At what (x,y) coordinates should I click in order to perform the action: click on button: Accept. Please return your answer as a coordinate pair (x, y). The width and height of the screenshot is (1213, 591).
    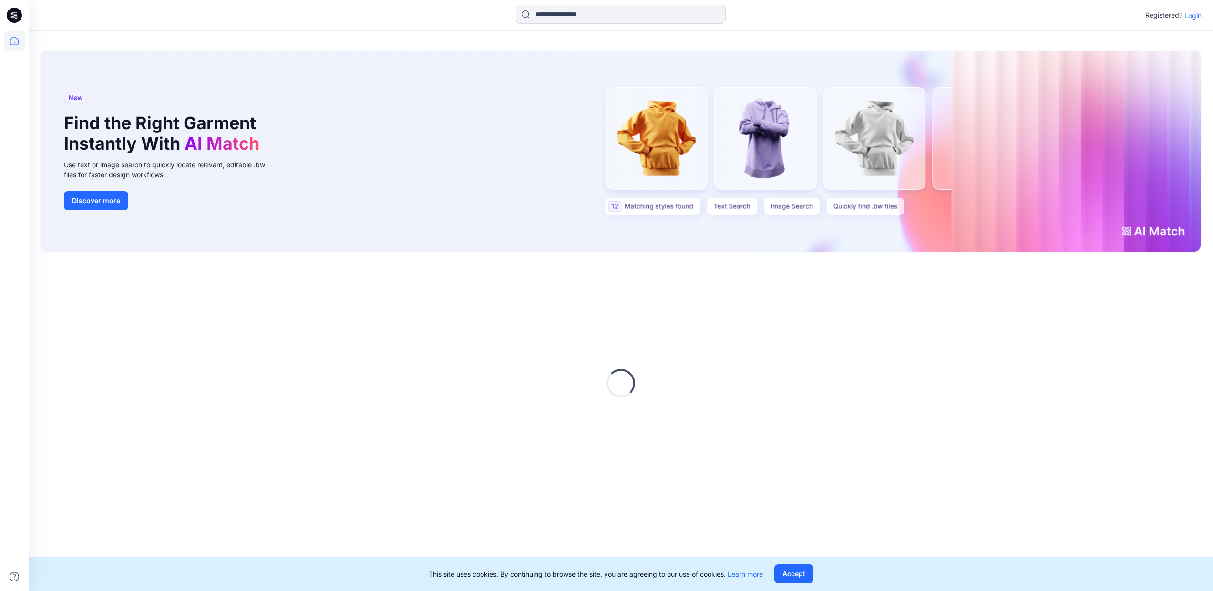
    Looking at the image, I should click on (794, 574).